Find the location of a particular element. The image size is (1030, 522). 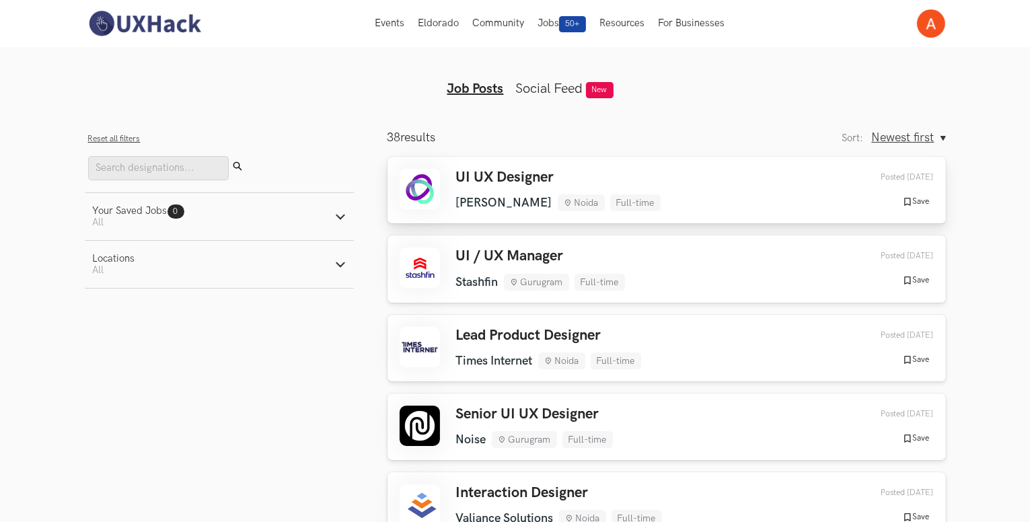

label: Sort: is located at coordinates (853, 138).